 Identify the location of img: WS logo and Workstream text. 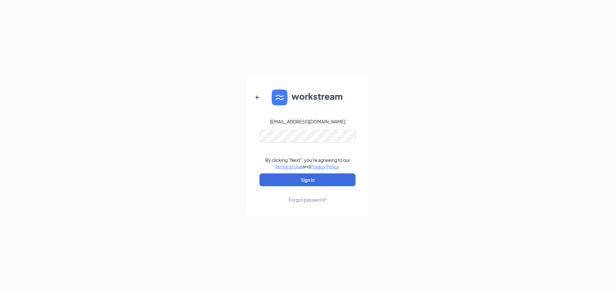
(308, 97).